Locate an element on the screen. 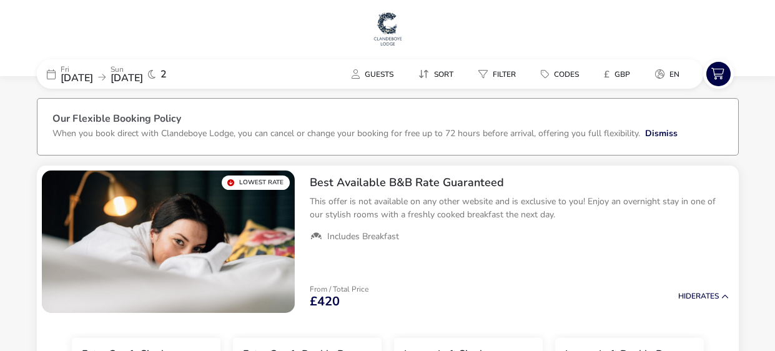 The image size is (775, 351). swiper-slide: 1 / 1 is located at coordinates (168, 242).